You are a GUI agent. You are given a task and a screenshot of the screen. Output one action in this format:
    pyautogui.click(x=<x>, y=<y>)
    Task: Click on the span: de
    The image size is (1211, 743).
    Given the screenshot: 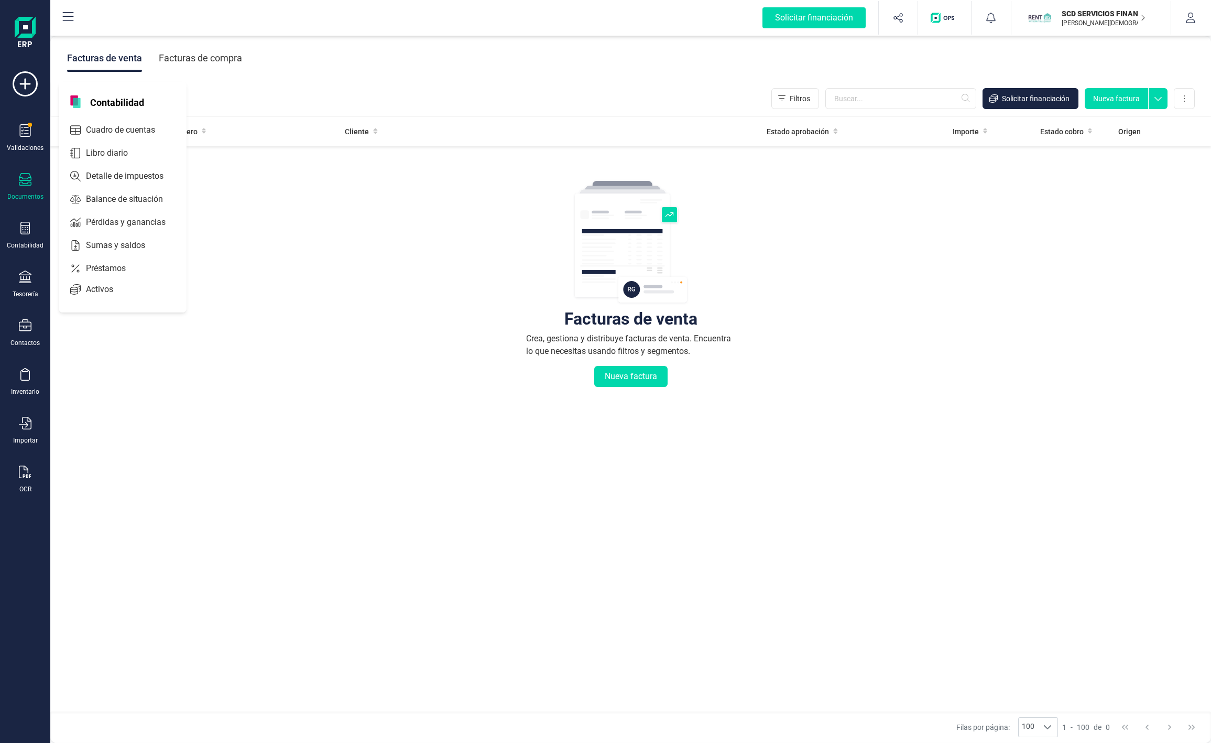 What is the action you would take?
    pyautogui.click(x=1097, y=727)
    